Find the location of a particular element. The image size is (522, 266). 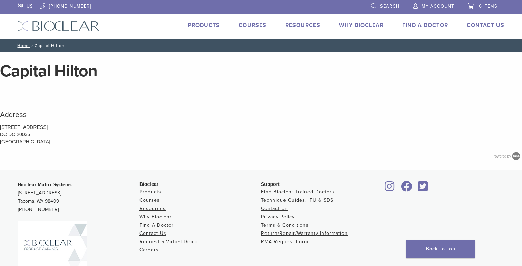

span: Search is located at coordinates (390, 6).